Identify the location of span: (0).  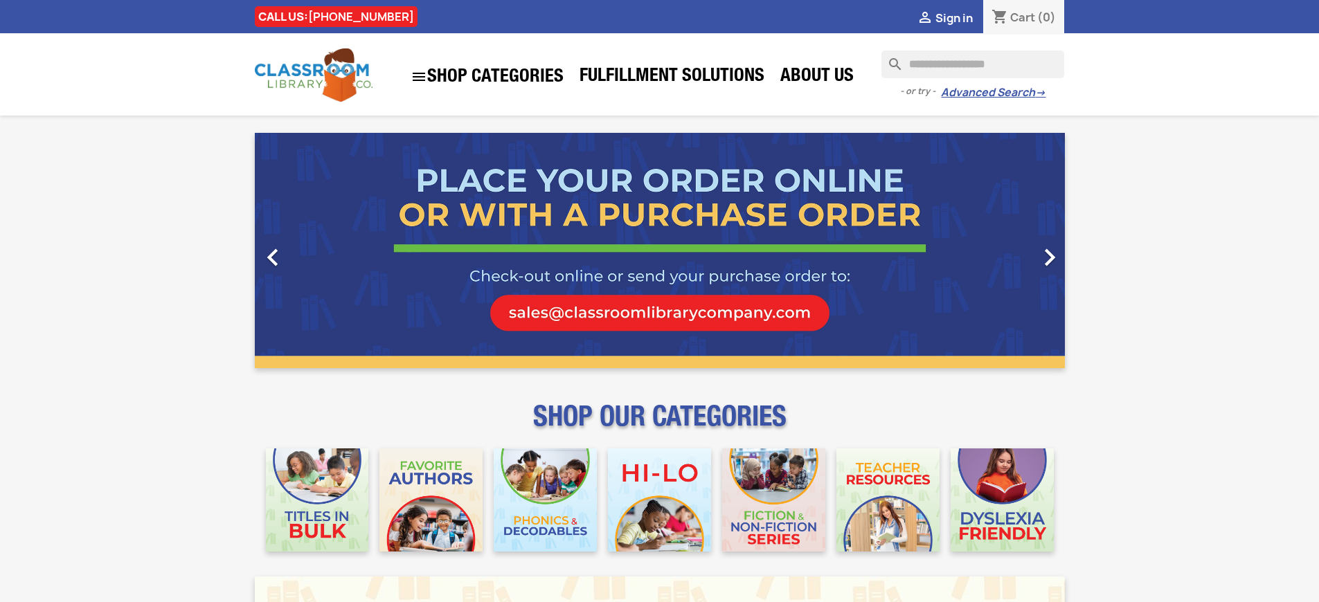
(1046, 17).